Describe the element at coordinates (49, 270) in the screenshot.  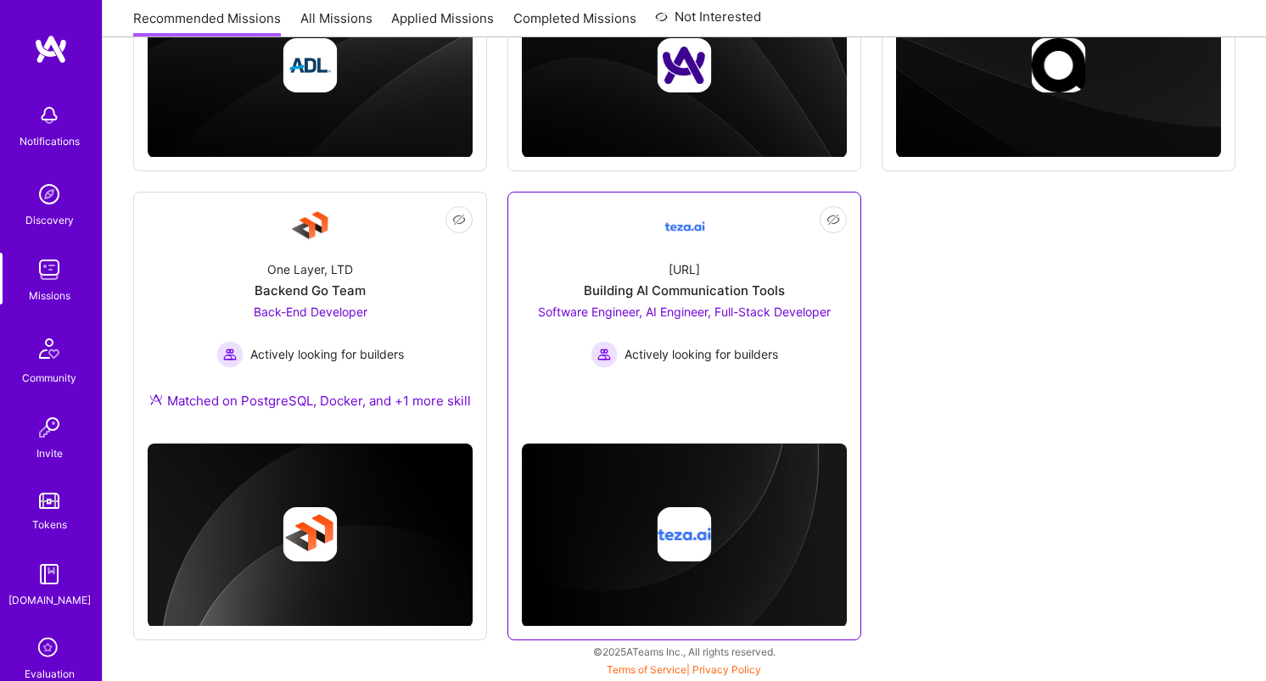
I see `img: teamwork` at that location.